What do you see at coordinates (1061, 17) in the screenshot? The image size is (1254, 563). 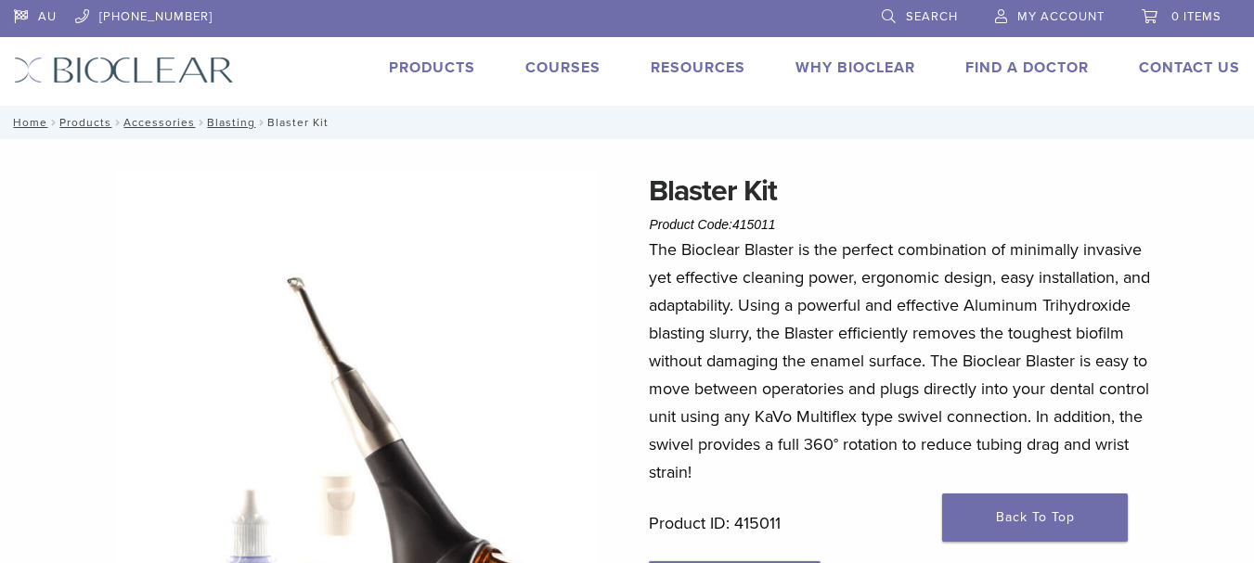 I see `span: My Account` at bounding box center [1061, 17].